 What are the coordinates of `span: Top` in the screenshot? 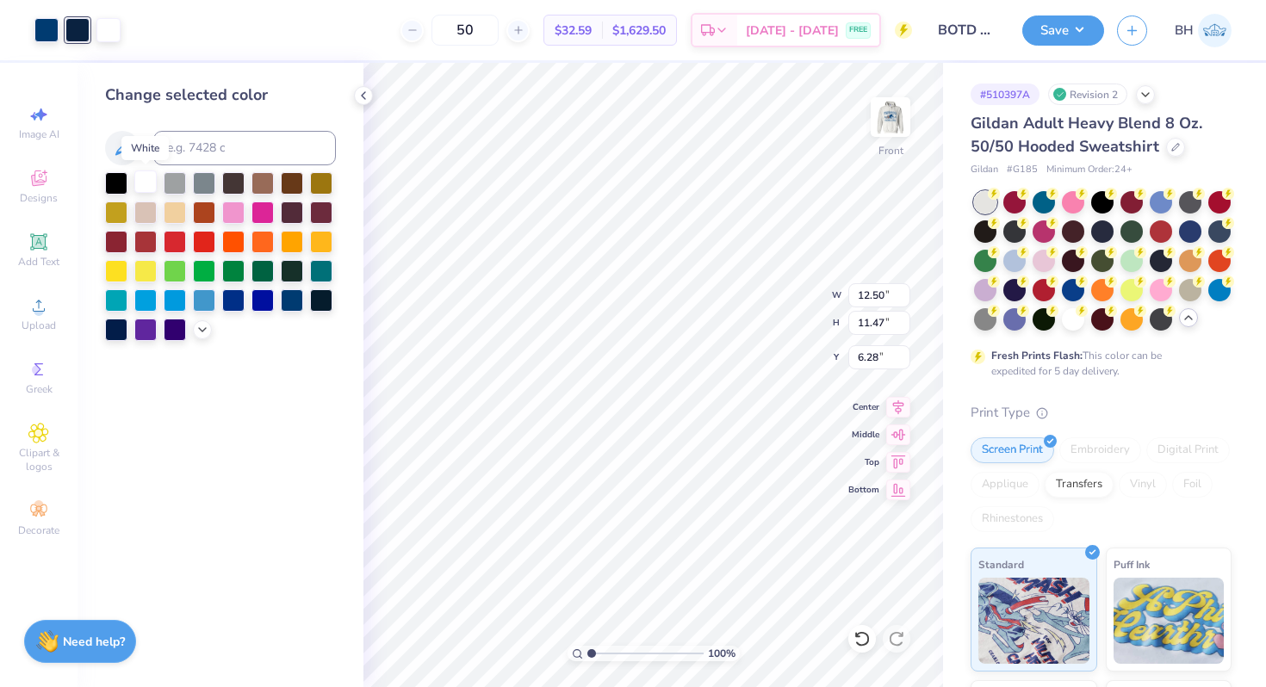 It's located at (864, 462).